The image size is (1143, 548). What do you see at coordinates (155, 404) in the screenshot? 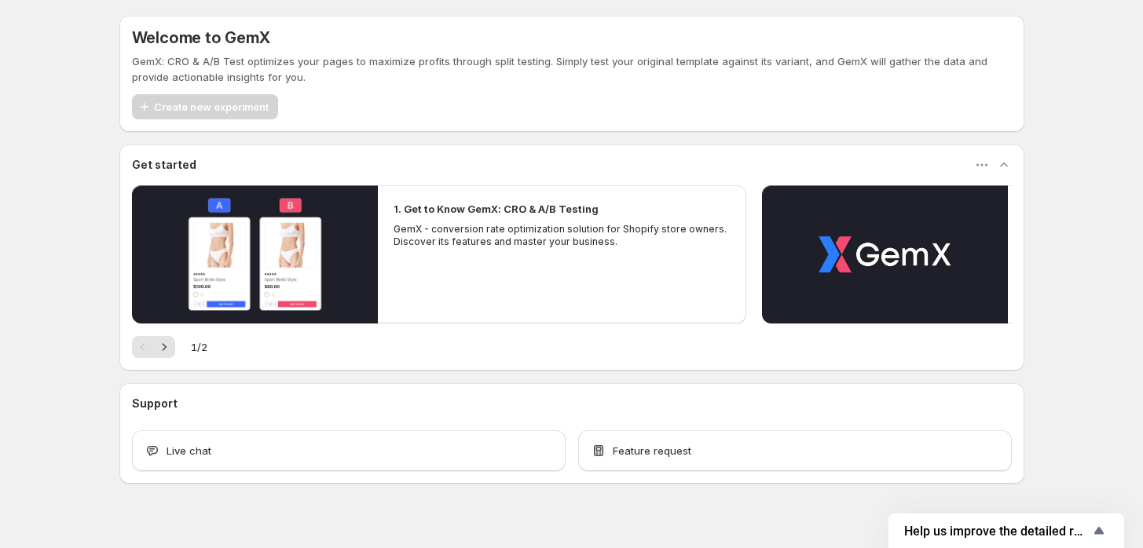
I see `h3: Support` at bounding box center [155, 404].